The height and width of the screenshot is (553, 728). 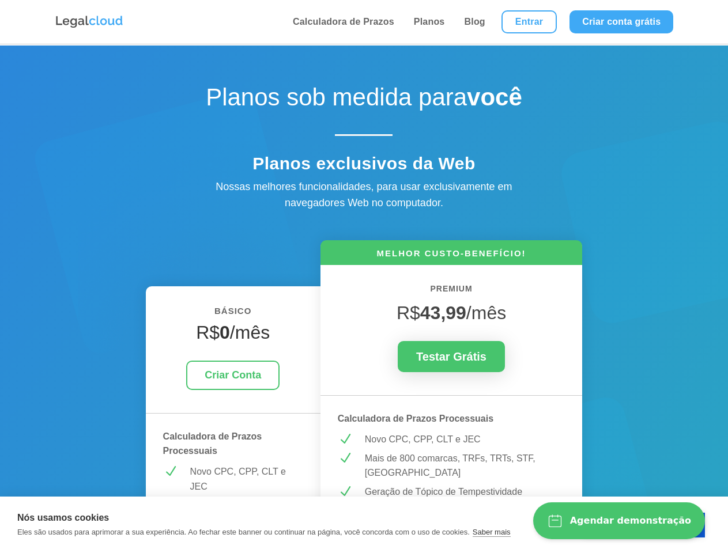 I want to click on strong: 43,99, so click(x=443, y=313).